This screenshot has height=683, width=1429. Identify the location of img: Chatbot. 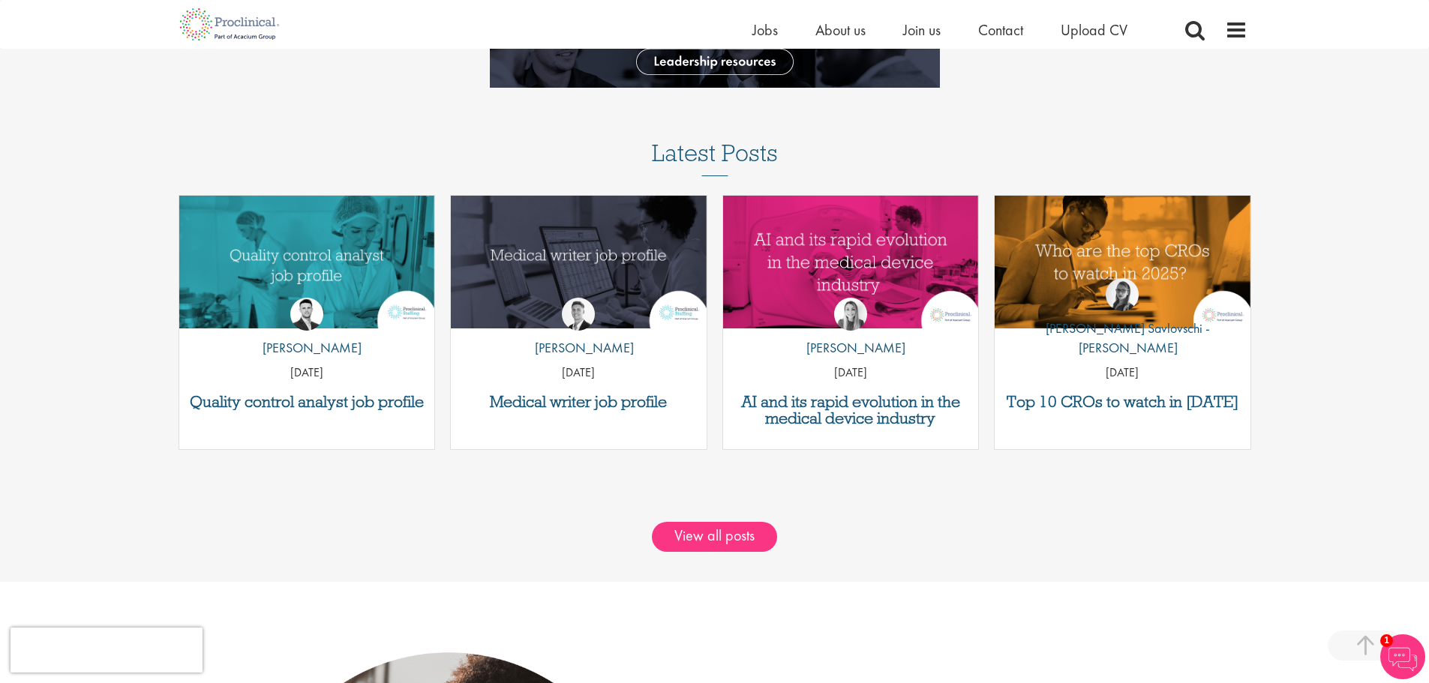
(1403, 657).